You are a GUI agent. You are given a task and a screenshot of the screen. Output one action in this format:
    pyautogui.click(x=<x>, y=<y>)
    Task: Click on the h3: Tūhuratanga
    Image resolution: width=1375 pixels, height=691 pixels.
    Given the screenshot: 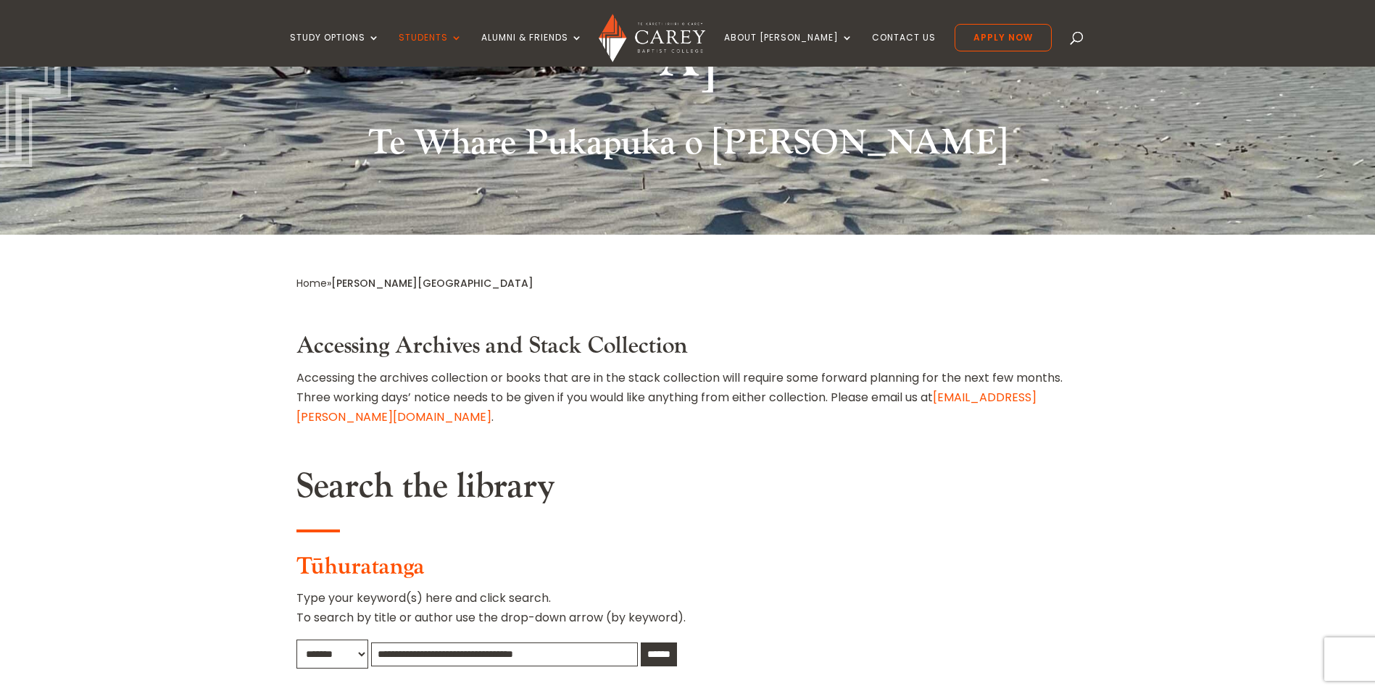 What is the action you would take?
    pyautogui.click(x=688, y=571)
    